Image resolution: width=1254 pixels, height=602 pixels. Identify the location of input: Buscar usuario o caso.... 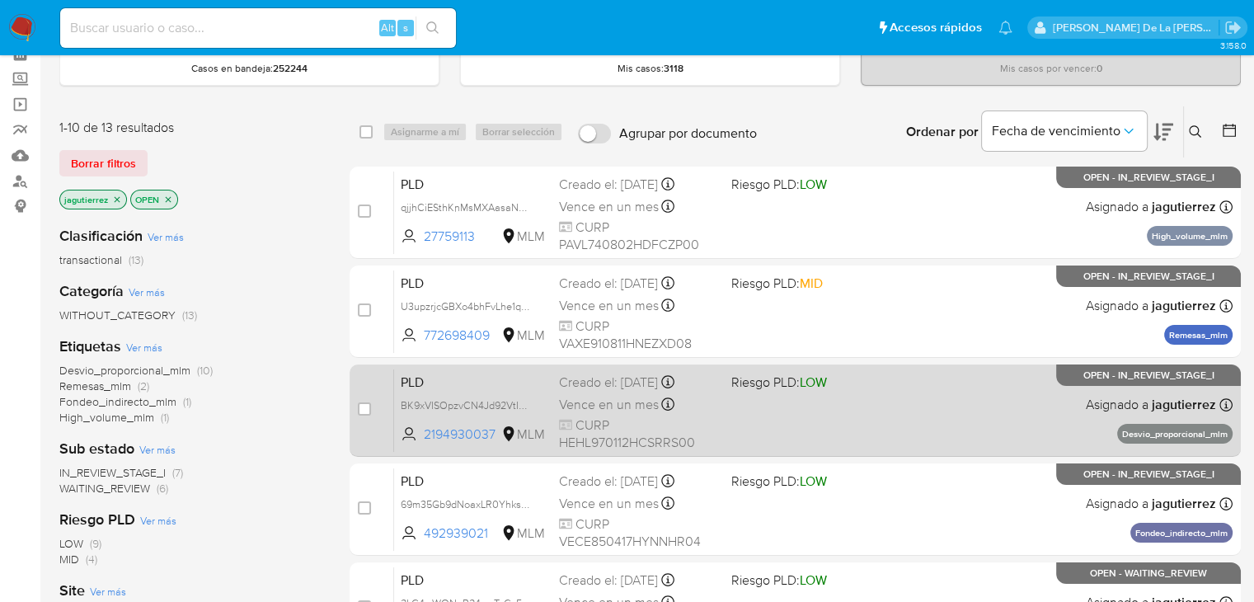
(258, 28).